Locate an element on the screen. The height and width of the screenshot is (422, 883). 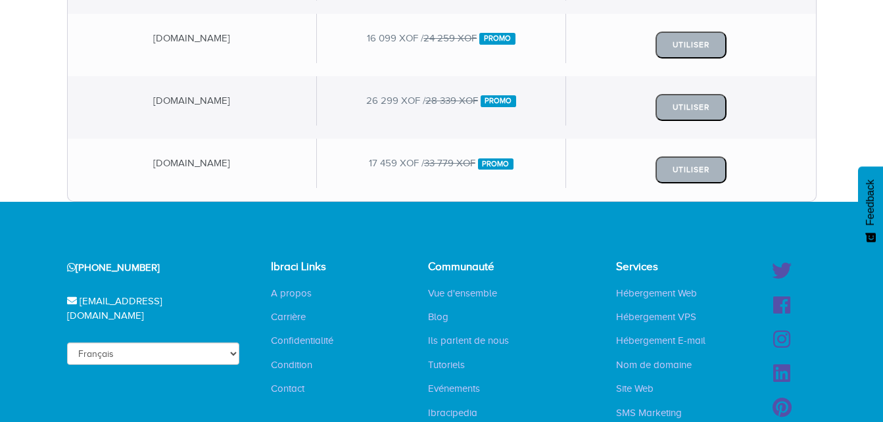
a: Site Web is located at coordinates (634, 389).